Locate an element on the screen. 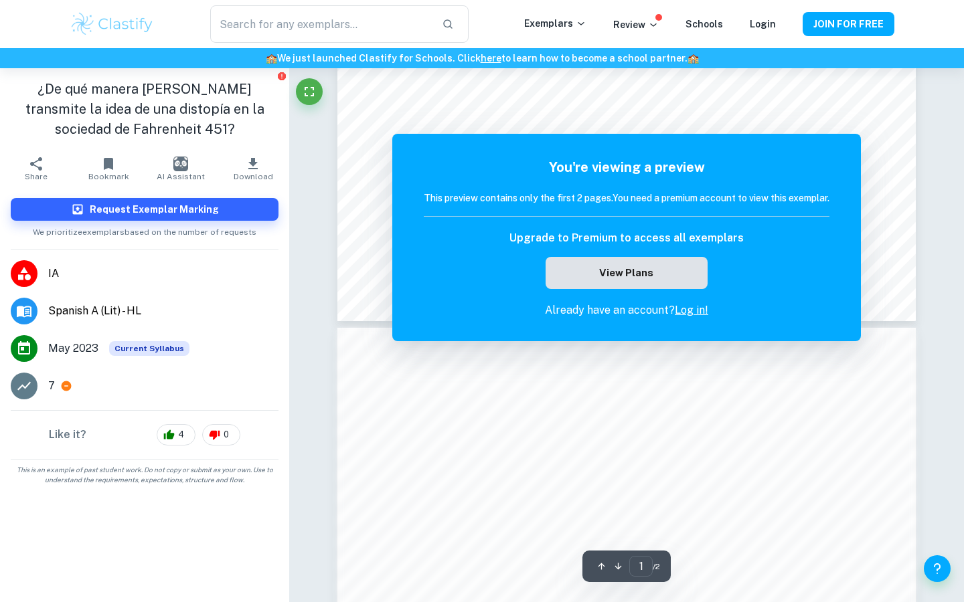  button: Bookmark is located at coordinates (108, 169).